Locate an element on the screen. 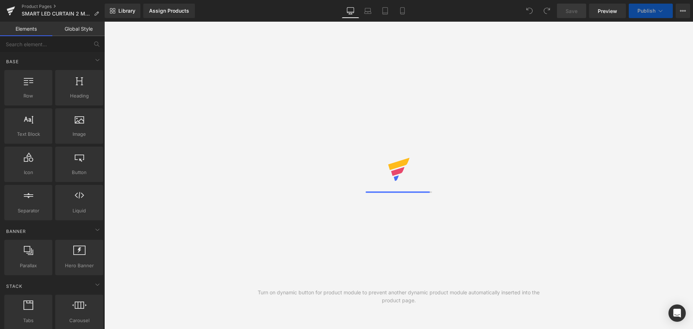  span: Base is located at coordinates (12, 61).